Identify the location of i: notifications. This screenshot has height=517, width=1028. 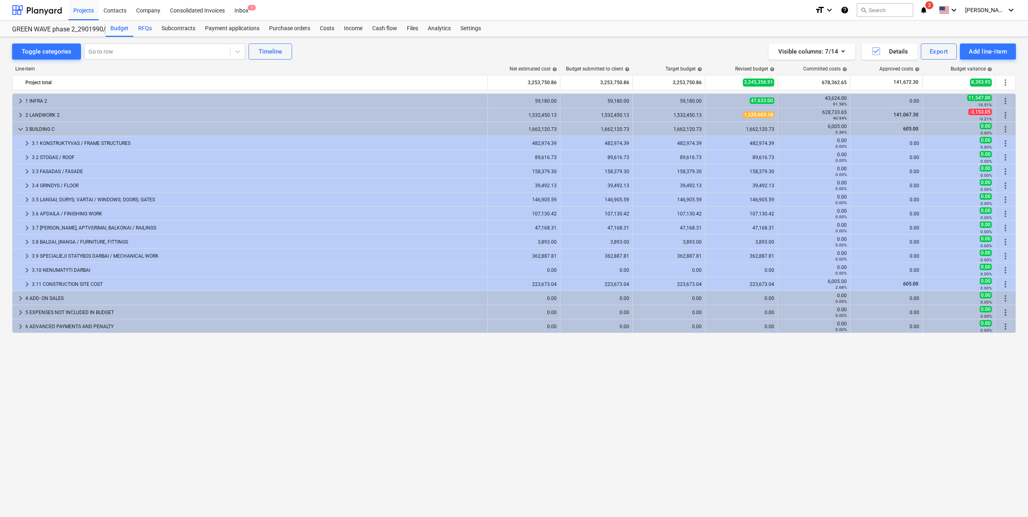
(923, 10).